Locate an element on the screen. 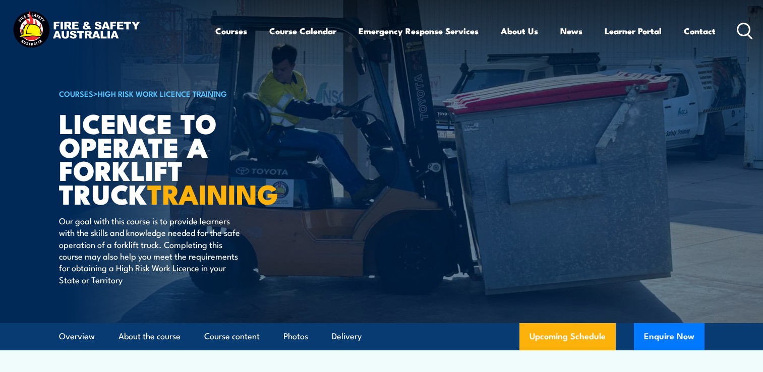  a: Course content is located at coordinates (232, 336).